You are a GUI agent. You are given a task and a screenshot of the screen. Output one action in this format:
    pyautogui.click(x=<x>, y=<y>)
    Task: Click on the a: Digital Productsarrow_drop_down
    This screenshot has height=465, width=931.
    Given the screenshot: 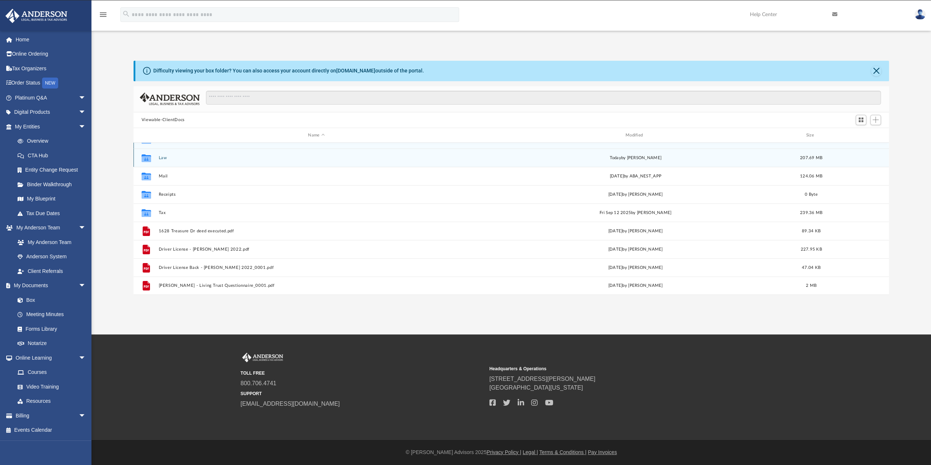 What is the action you would take?
    pyautogui.click(x=51, y=112)
    